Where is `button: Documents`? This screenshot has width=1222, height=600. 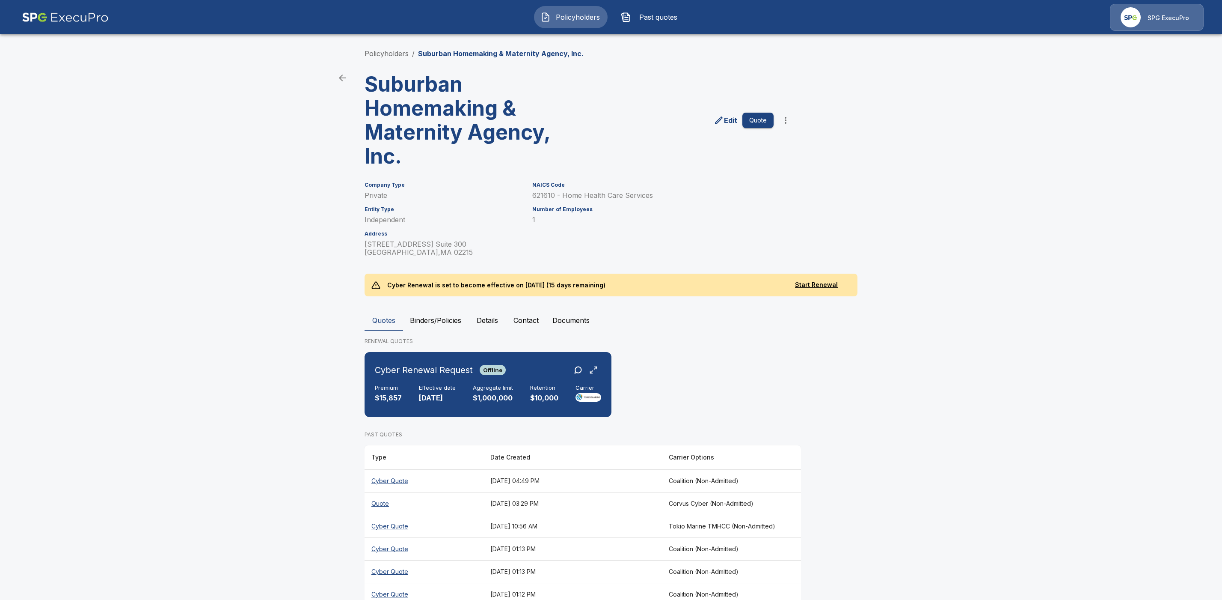 button: Documents is located at coordinates (571, 320).